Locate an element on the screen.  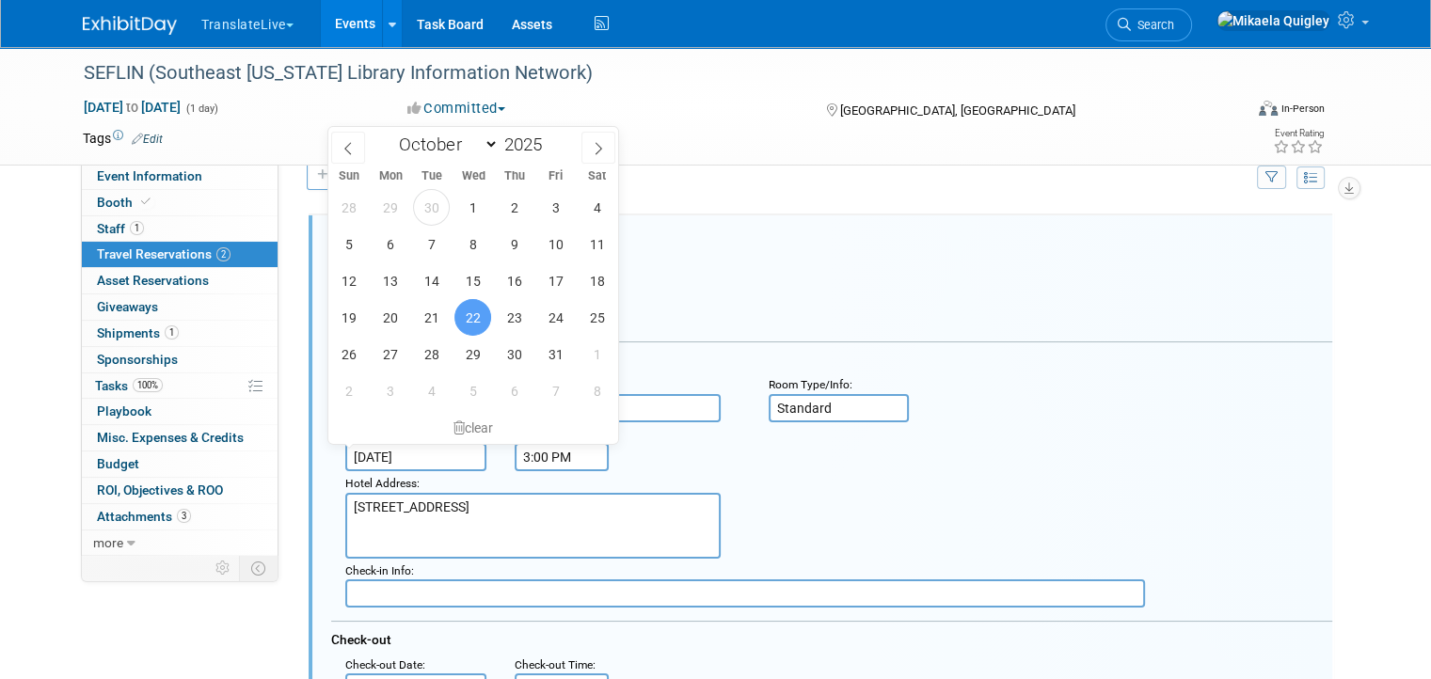
a: more is located at coordinates (180, 543).